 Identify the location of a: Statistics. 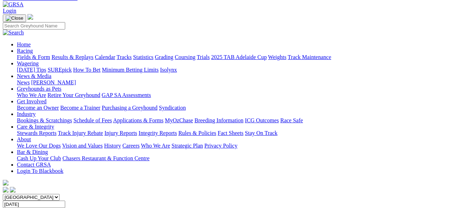
(143, 57).